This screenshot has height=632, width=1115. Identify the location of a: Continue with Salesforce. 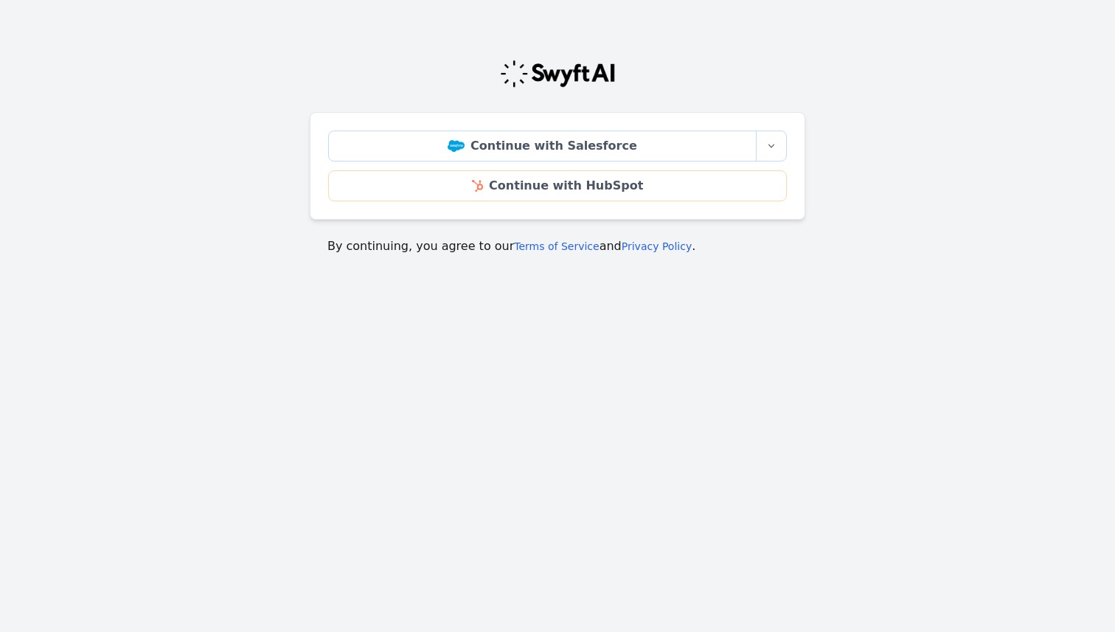
(542, 146).